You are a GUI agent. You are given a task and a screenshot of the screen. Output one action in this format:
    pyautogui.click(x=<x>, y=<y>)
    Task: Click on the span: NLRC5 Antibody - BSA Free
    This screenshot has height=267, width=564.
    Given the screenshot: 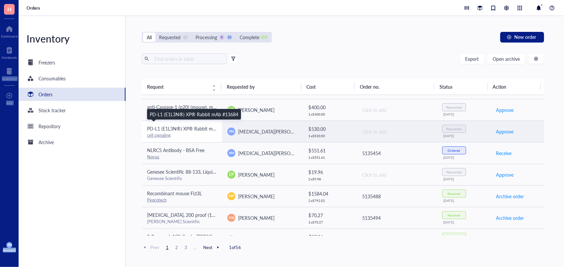 What is the action you would take?
    pyautogui.click(x=176, y=150)
    